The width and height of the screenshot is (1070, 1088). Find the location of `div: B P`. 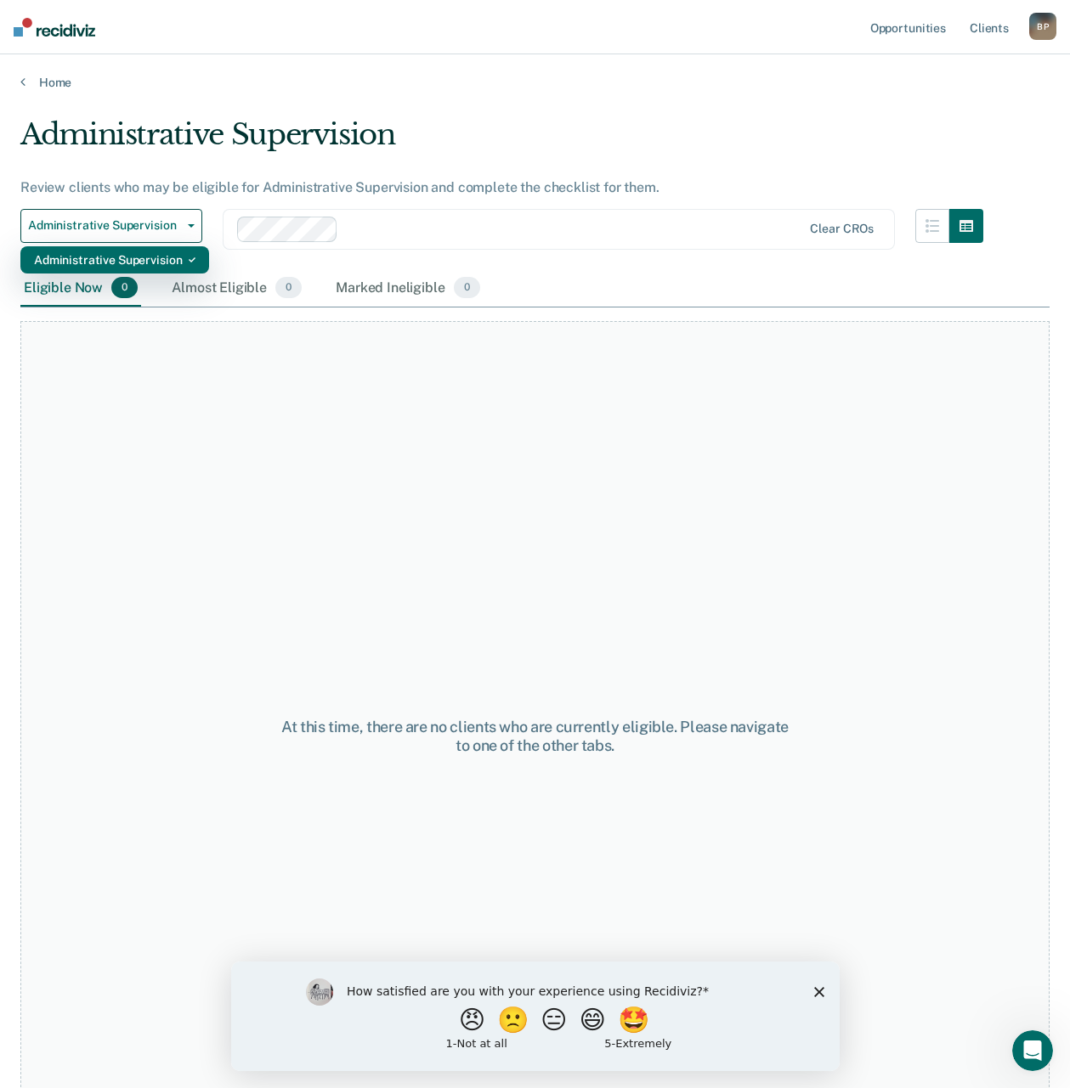

div: B P is located at coordinates (1042, 26).